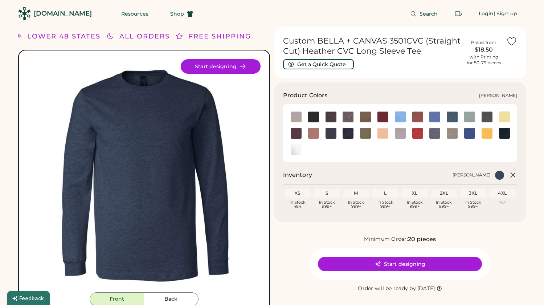 This screenshot has width=544, height=305. Describe the element at coordinates (459, 14) in the screenshot. I see `button: Retrieve an order` at that location.